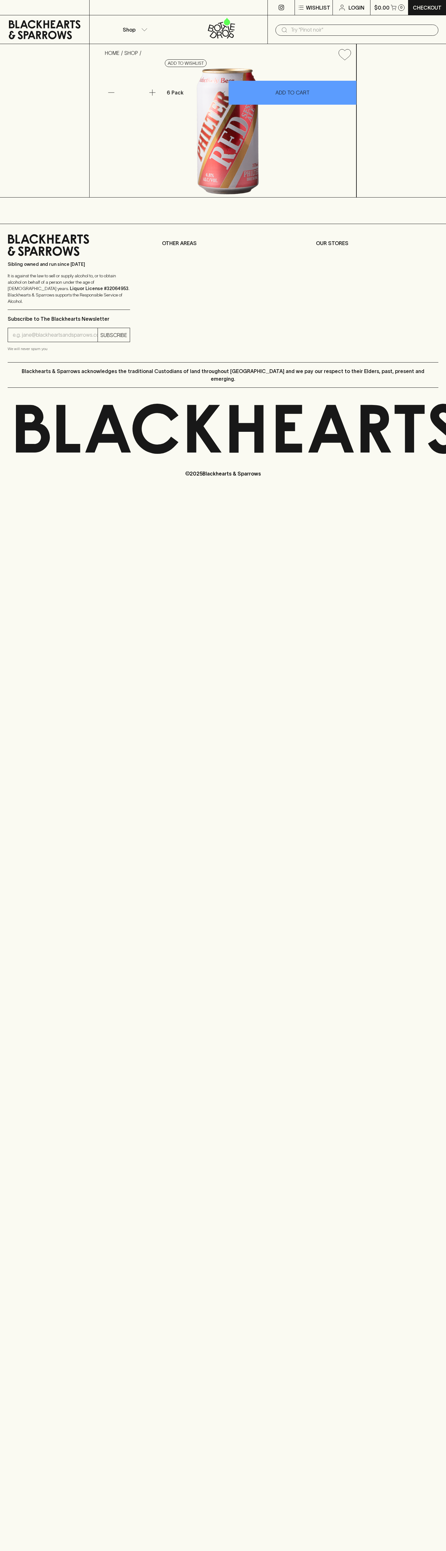  I want to click on p: 0, so click(402, 7).